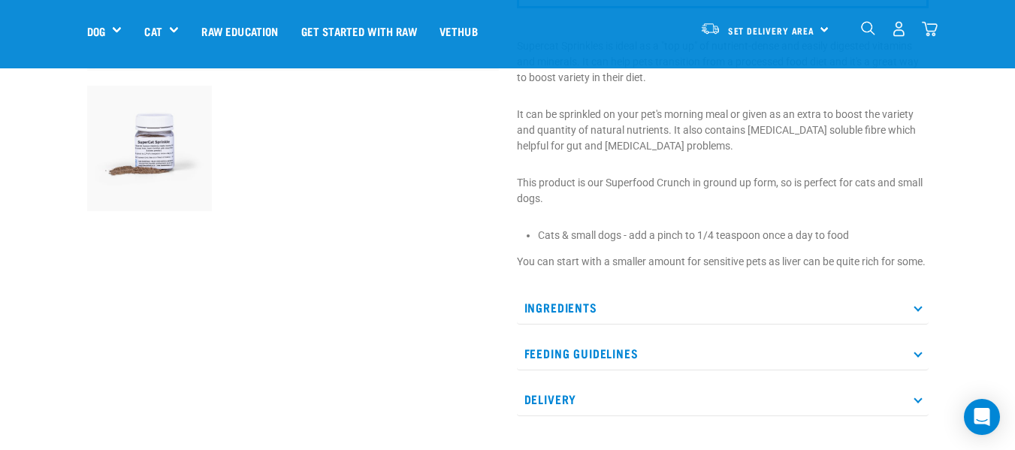 This screenshot has width=1015, height=450. What do you see at coordinates (152, 31) in the screenshot?
I see `a: Cat` at bounding box center [152, 31].